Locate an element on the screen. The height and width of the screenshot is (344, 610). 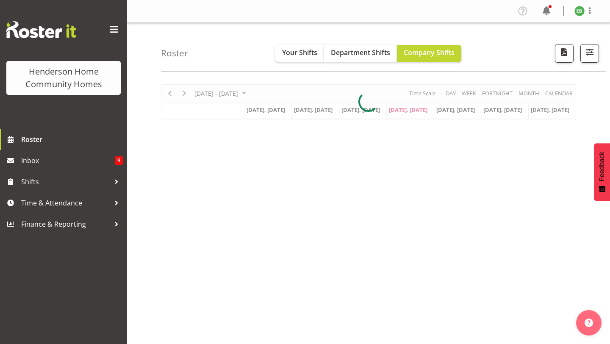
button: Filter Shifts is located at coordinates (590, 53).